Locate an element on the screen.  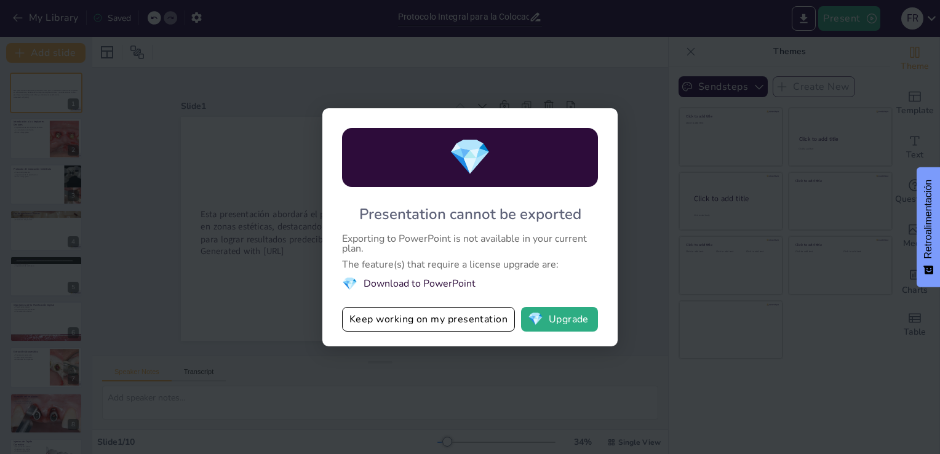
li: Download to PowerPoint is located at coordinates (470, 284).